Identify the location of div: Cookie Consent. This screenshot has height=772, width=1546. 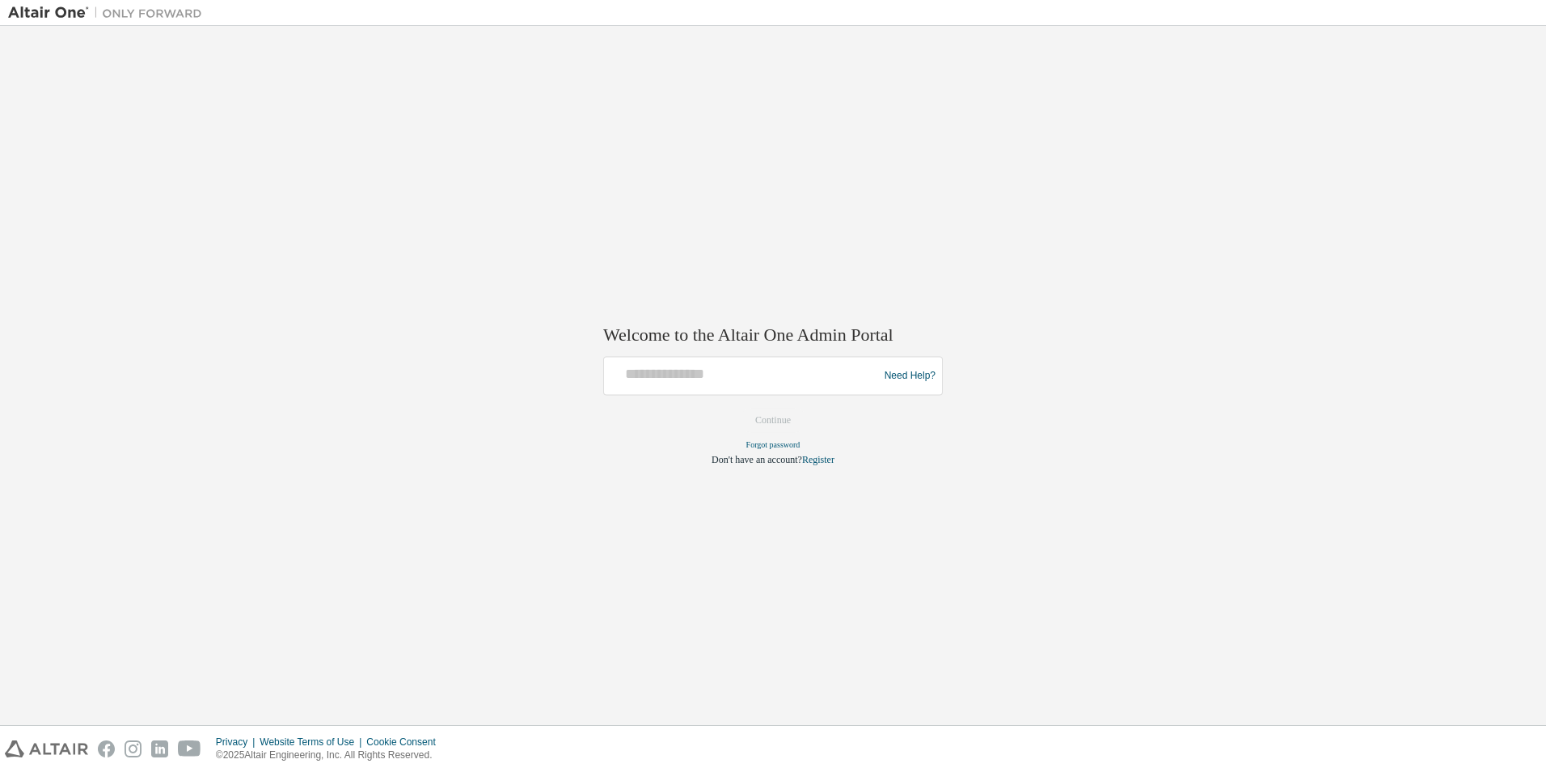
(405, 742).